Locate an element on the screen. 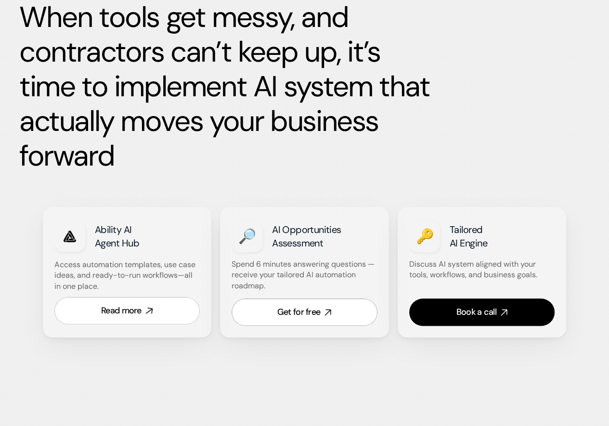 The width and height of the screenshot is (609, 426). div: Book a call is located at coordinates (476, 312).